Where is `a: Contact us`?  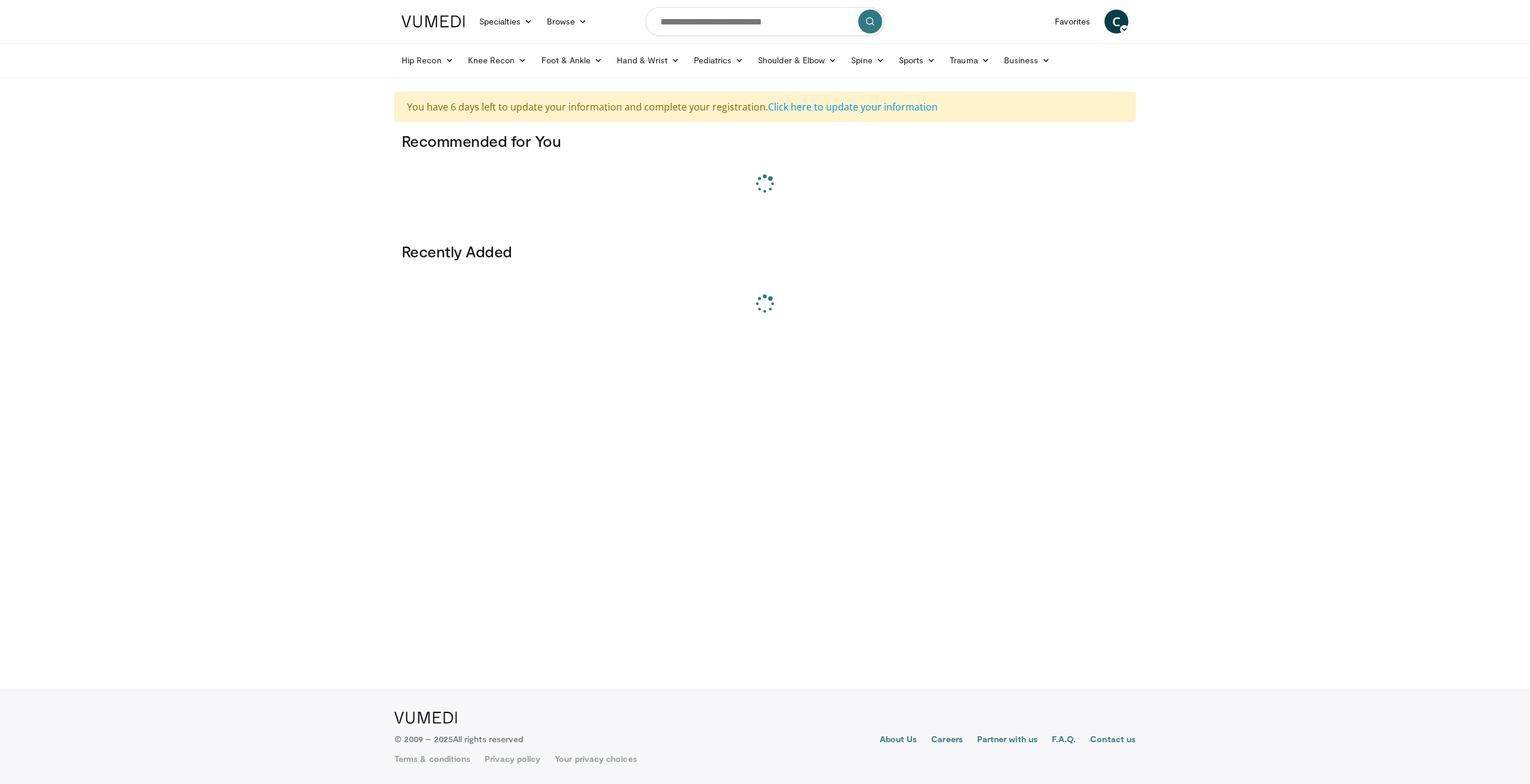
a: Contact us is located at coordinates (1113, 740).